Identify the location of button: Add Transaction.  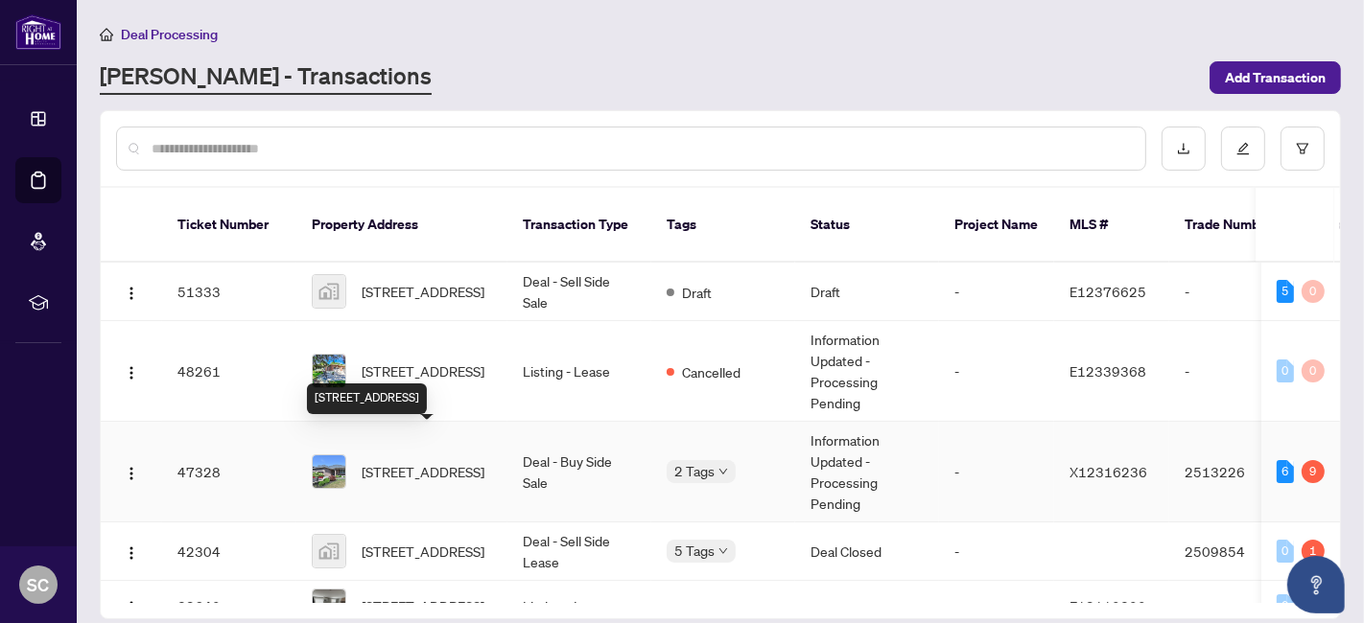
(1275, 78).